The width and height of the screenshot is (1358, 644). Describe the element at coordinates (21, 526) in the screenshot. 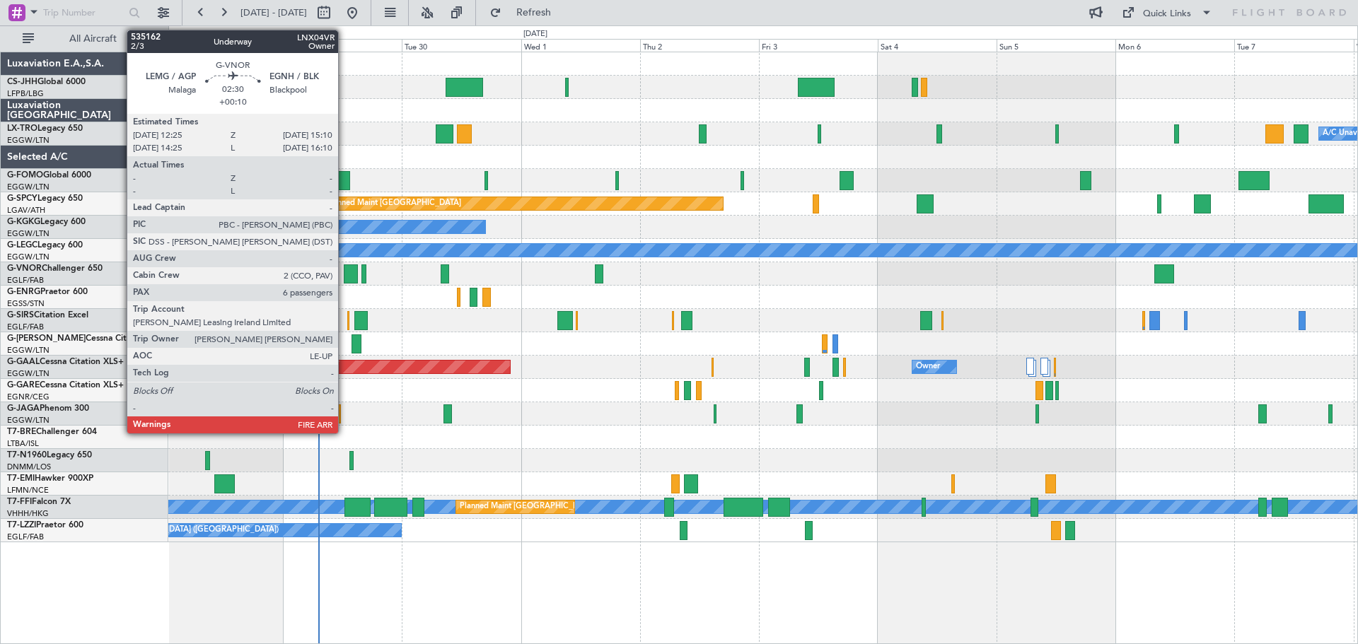

I see `span: T7-LZZI` at that location.